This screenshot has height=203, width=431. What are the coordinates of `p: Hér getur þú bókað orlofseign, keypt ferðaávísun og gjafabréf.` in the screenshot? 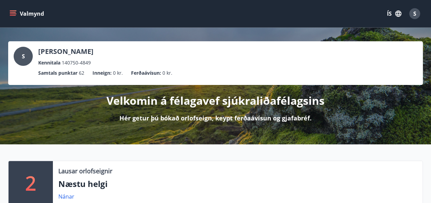 It's located at (215, 118).